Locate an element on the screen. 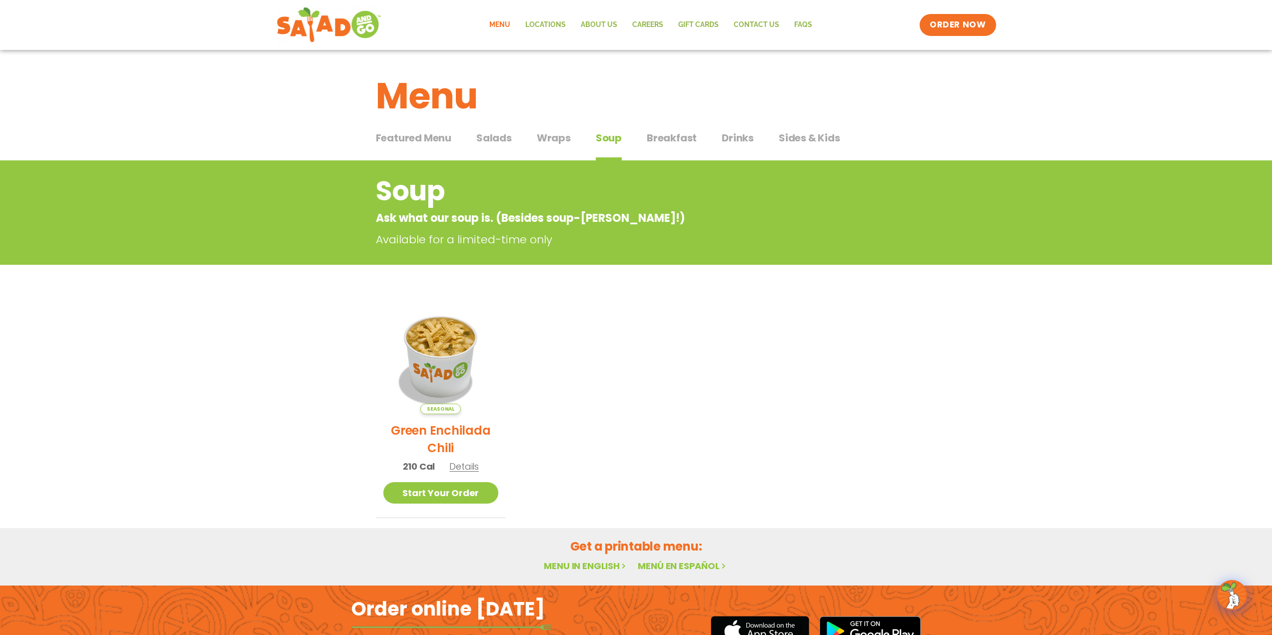  h2: Soup is located at coordinates (596, 191).